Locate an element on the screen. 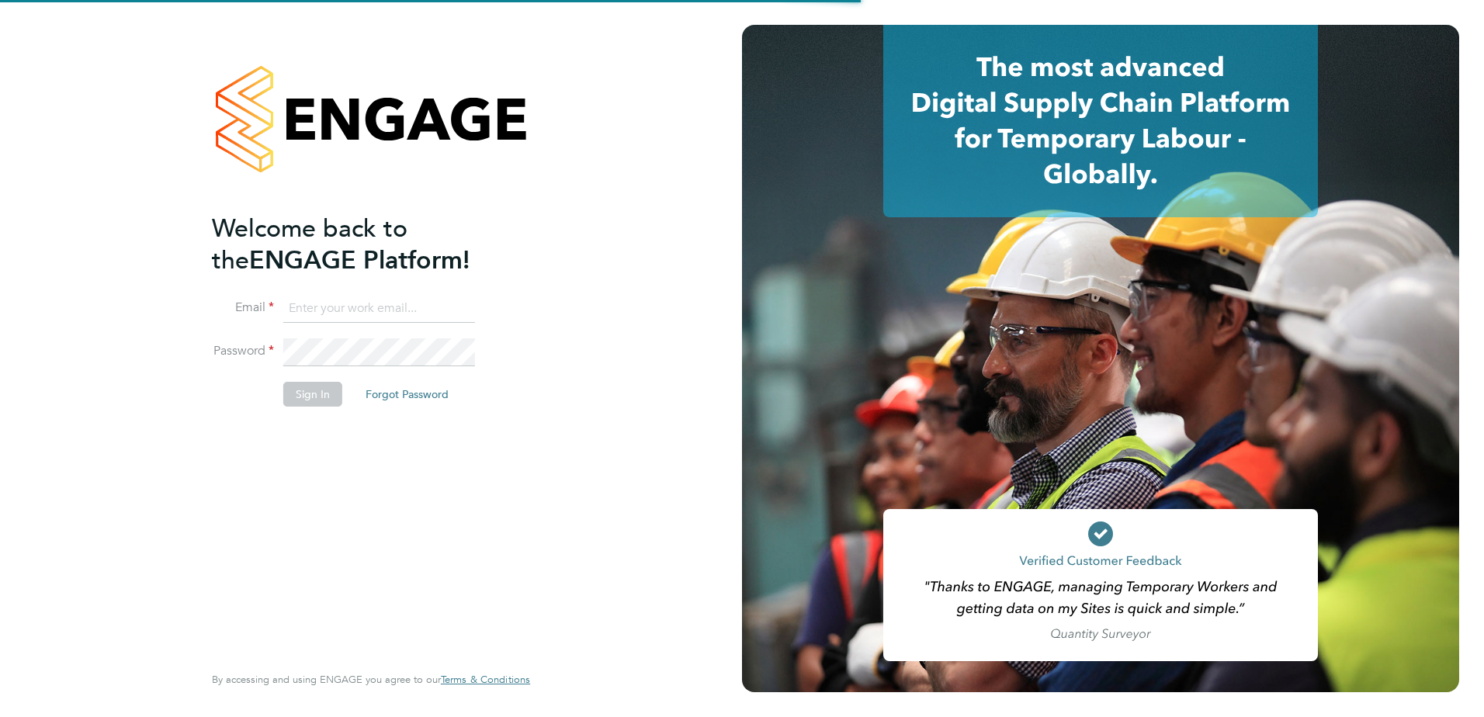 Image resolution: width=1484 pixels, height=717 pixels. button: Sign In is located at coordinates (313, 394).